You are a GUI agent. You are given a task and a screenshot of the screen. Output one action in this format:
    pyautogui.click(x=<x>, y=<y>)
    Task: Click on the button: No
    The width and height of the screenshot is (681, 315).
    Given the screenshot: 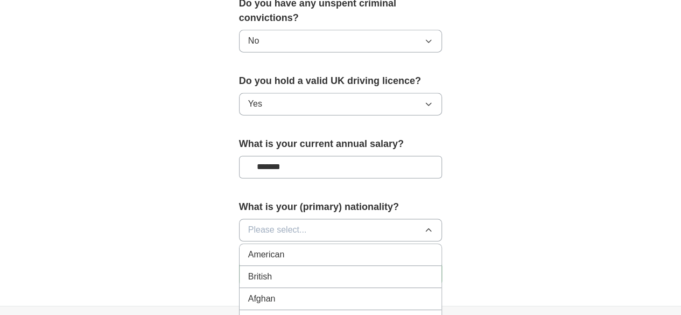 What is the action you would take?
    pyautogui.click(x=341, y=41)
    